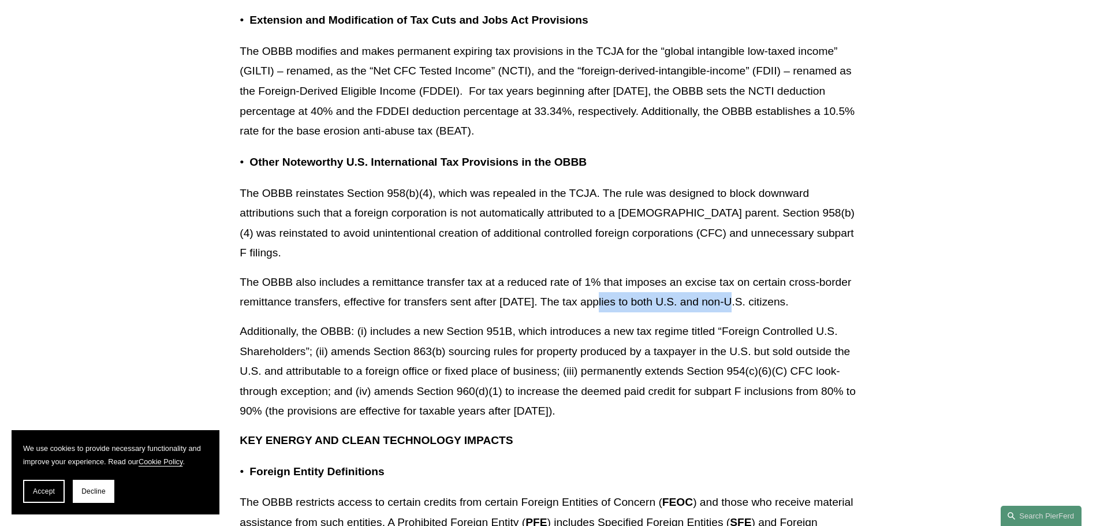  Describe the element at coordinates (549, 292) in the screenshot. I see `p: The OBBB also includes a remittance transfer tax at a reduced rate of 1% that imposes an excise t...` at that location.